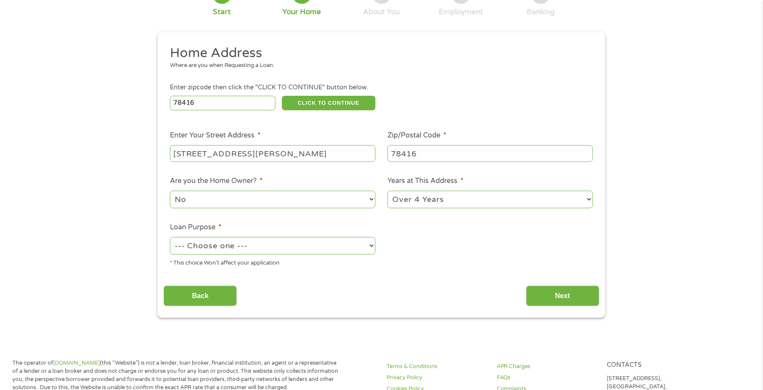  Describe the element at coordinates (196, 227) in the screenshot. I see `label: Loan Purpose` at that location.